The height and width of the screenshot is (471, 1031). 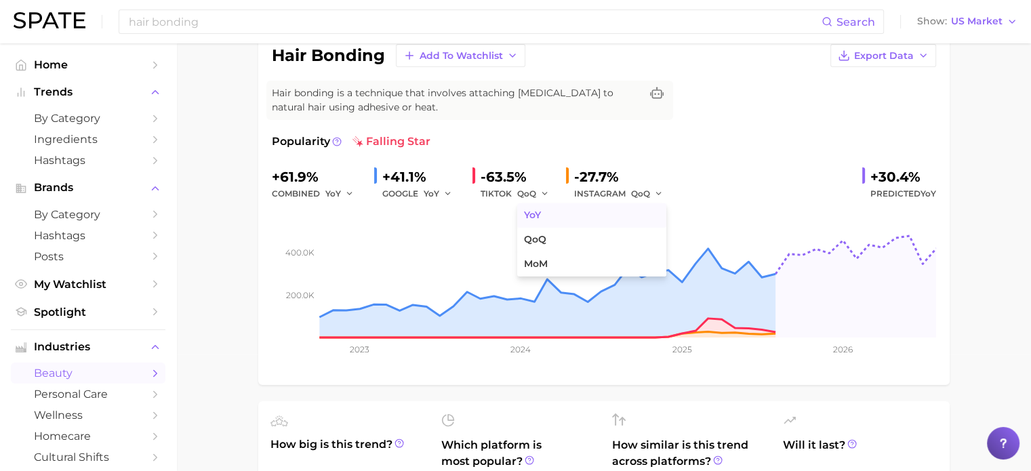 I want to click on span: Posts, so click(x=88, y=256).